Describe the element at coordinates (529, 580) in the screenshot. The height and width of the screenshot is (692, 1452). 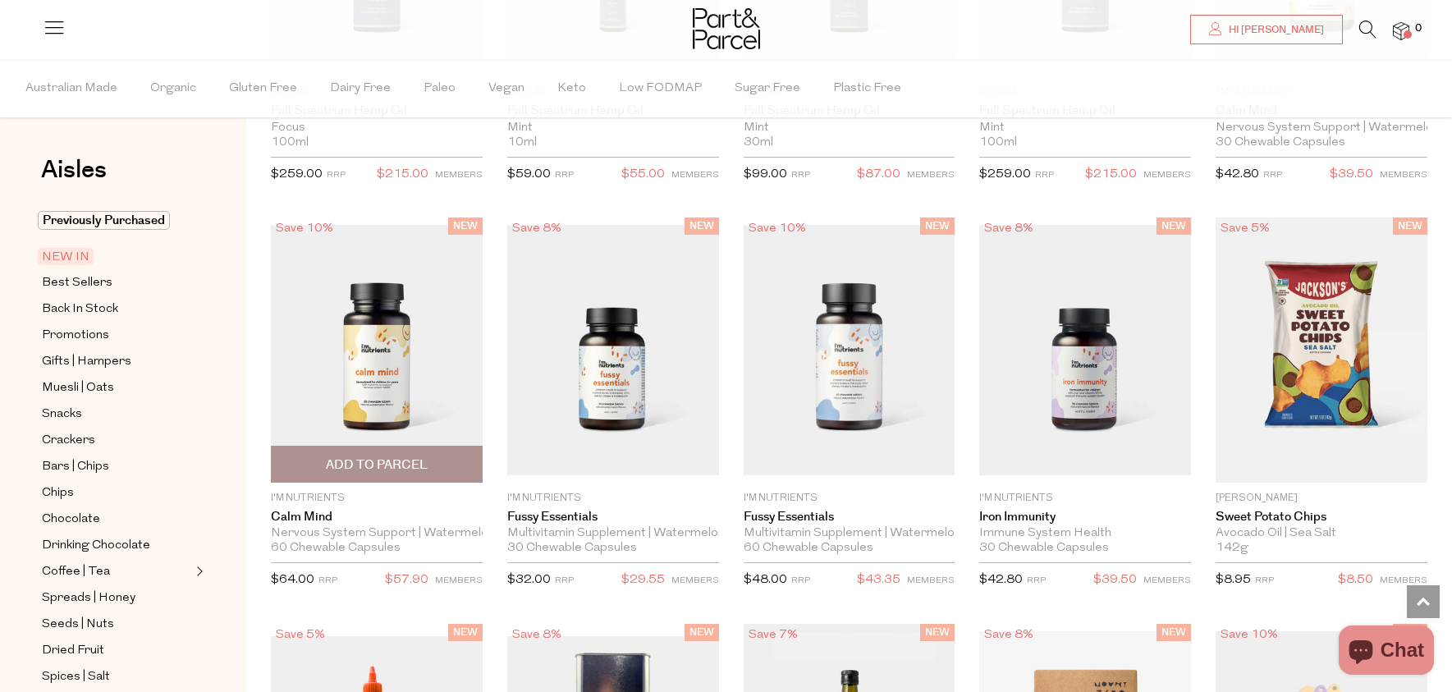
I see `span: $32.00` at that location.